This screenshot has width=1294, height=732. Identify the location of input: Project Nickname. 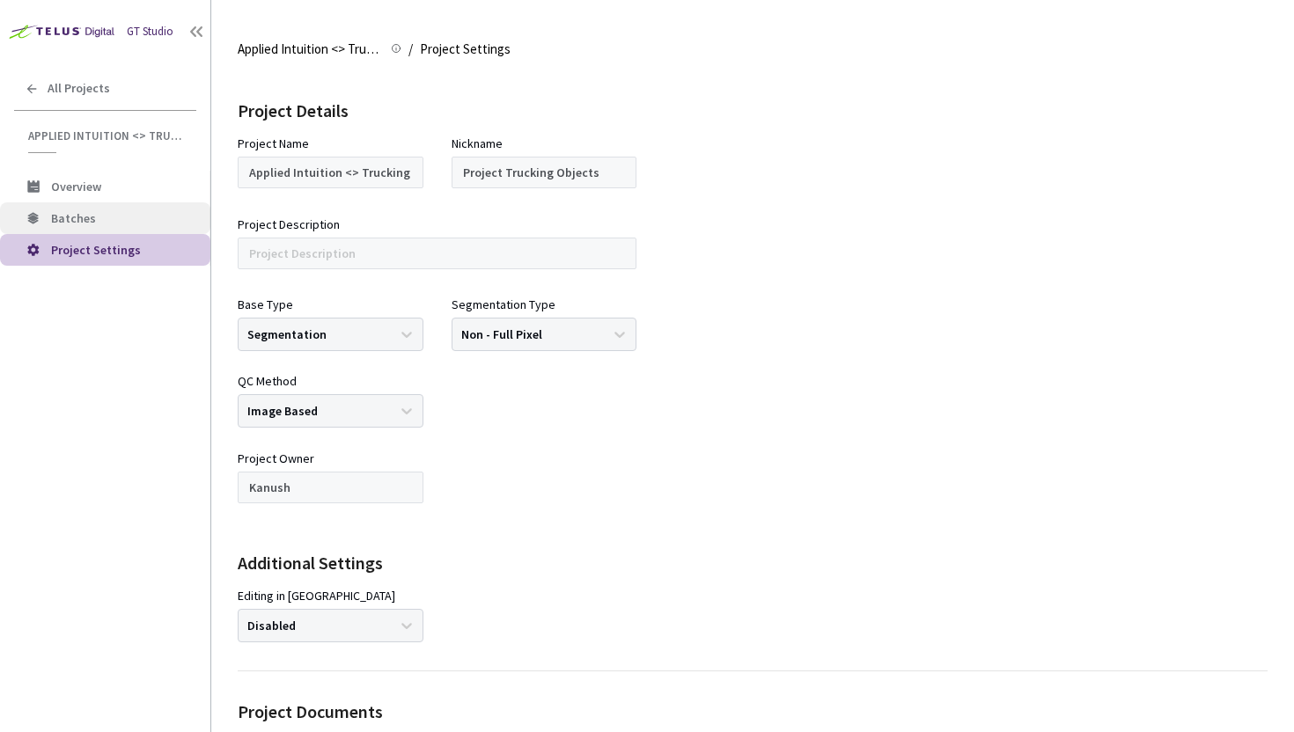
(544, 172).